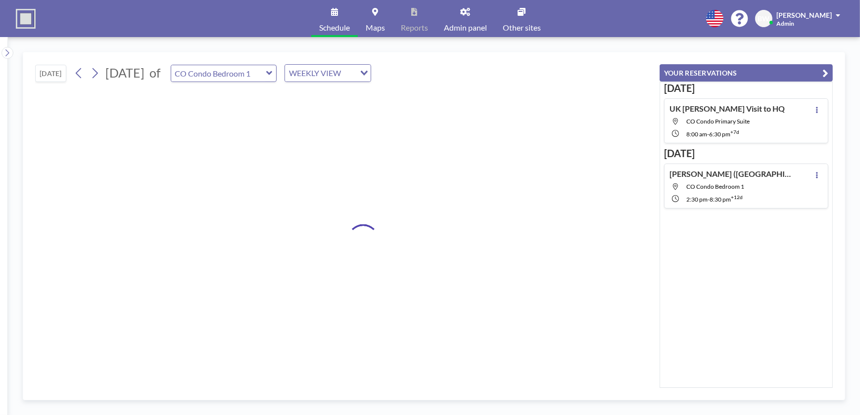 The height and width of the screenshot is (415, 860). What do you see at coordinates (764, 19) in the screenshot?
I see `span: BW` at bounding box center [764, 19].